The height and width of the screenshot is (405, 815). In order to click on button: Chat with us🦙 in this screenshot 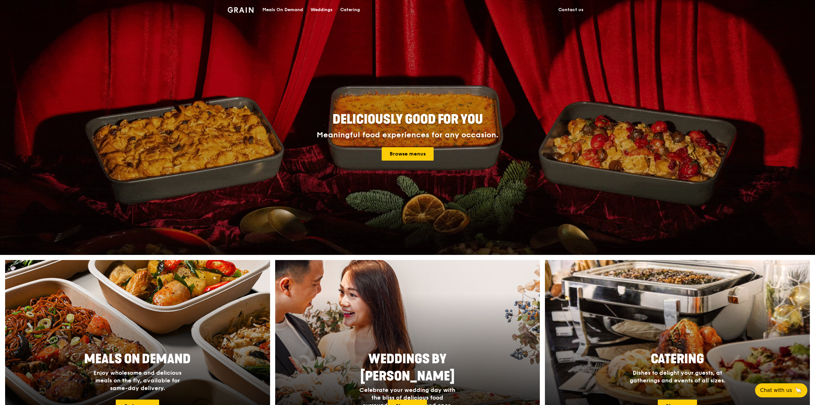, I will do `click(781, 390)`.